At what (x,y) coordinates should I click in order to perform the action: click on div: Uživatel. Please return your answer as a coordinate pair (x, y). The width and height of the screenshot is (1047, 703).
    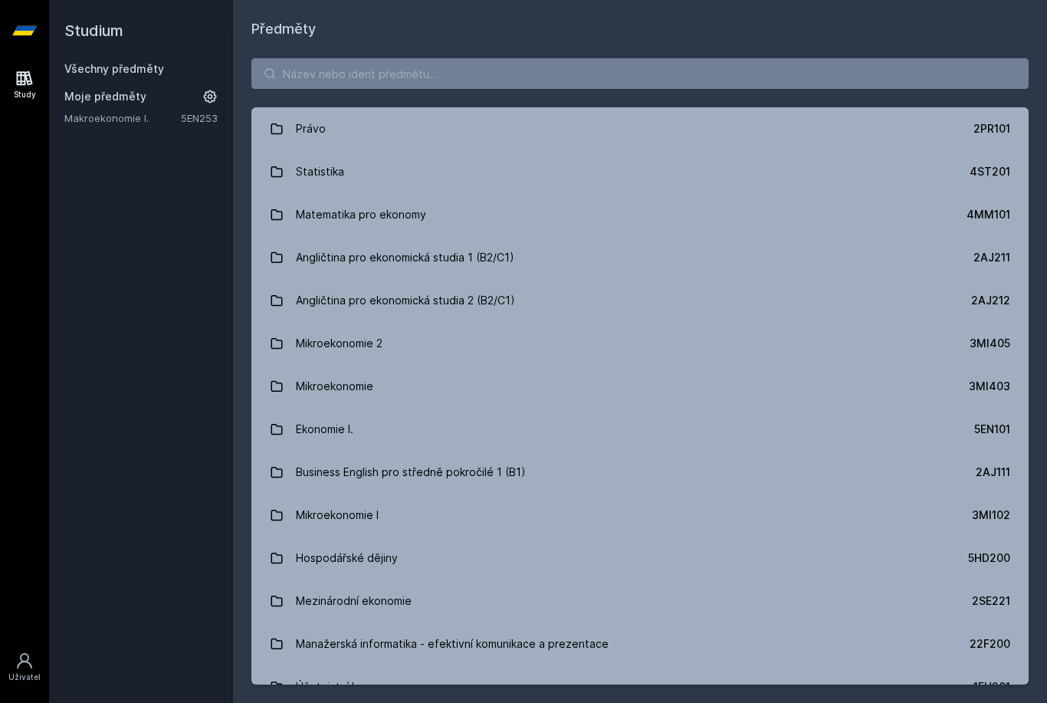
    Looking at the image, I should click on (25, 677).